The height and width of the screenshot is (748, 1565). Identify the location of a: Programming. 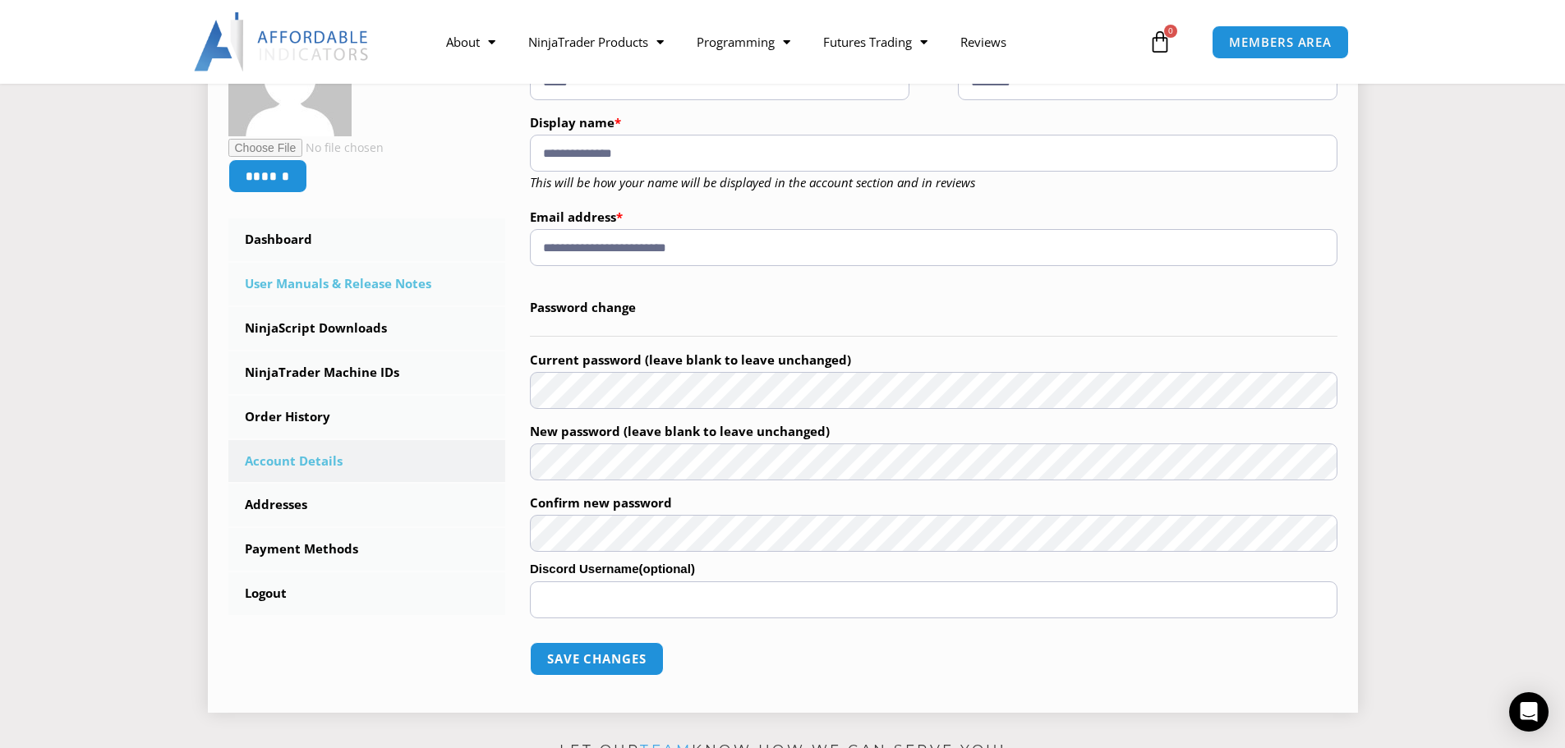
(743, 42).